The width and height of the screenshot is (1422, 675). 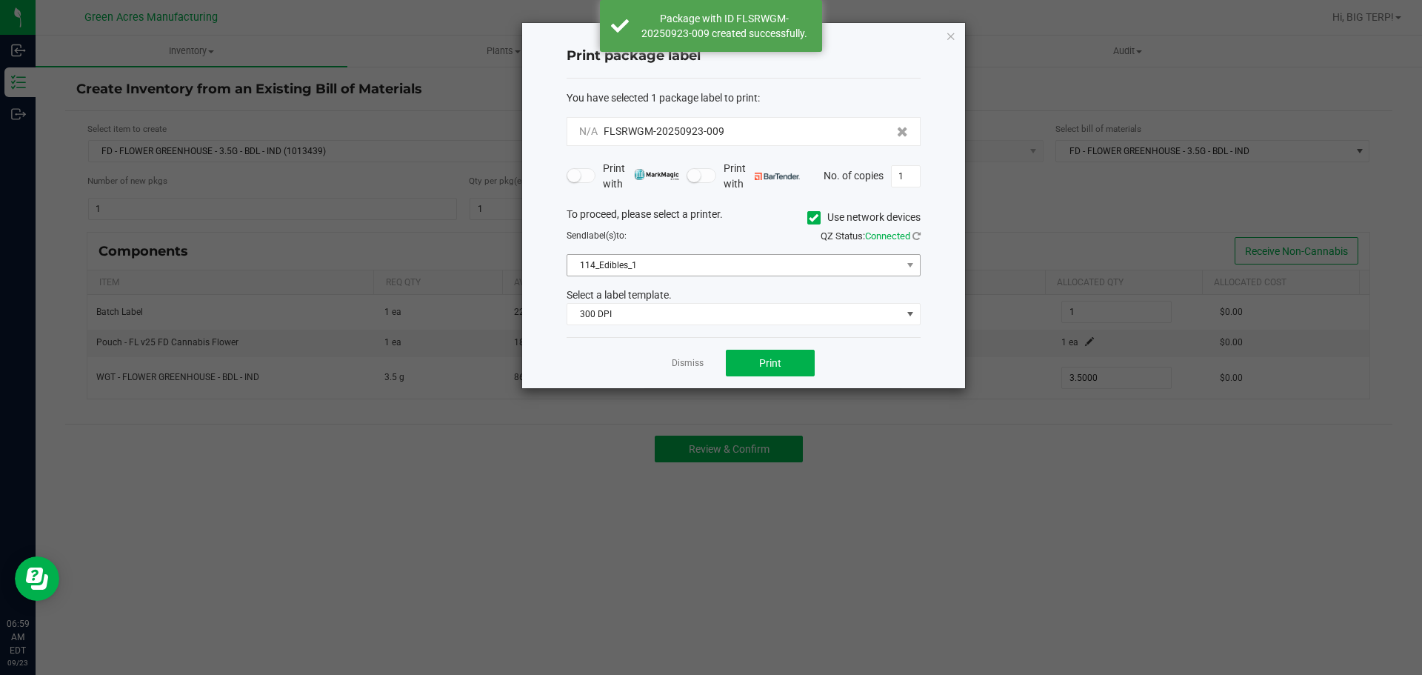 I want to click on span: No. of copies, so click(x=853, y=175).